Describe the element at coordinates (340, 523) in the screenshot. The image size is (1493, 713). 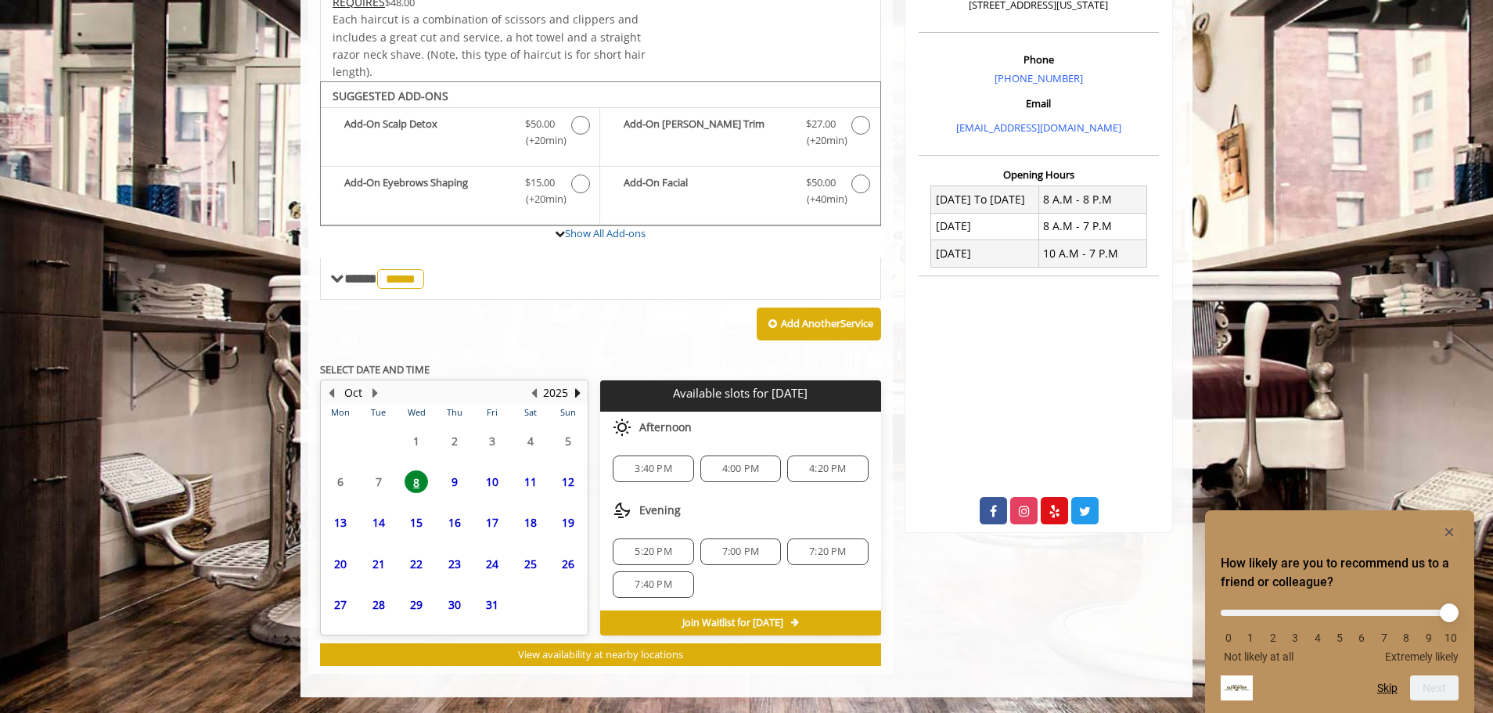
I see `td: Select day13` at that location.